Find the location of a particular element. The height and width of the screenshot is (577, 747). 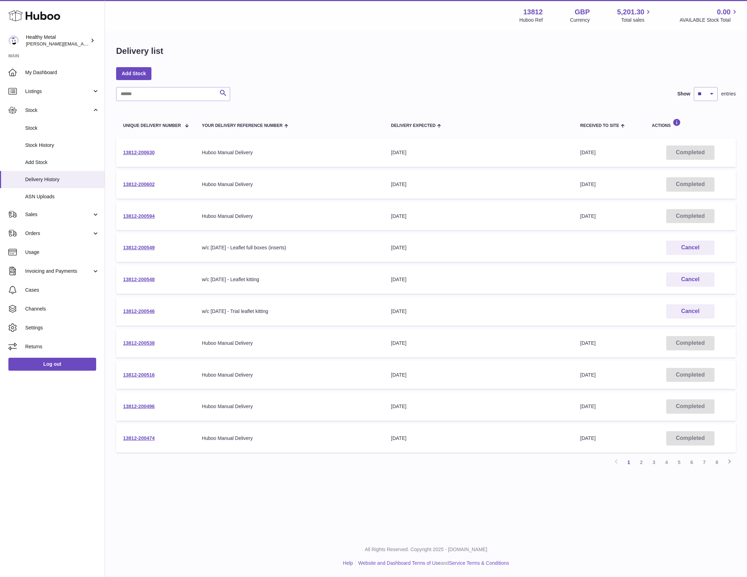

span: Your Delivery Reference Number is located at coordinates (242, 126).